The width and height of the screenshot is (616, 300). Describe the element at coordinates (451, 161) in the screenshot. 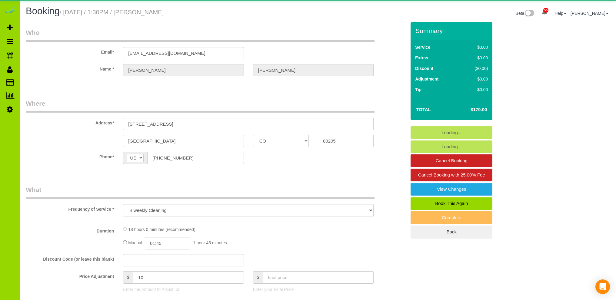

I see `a: Cancel Booking` at that location.